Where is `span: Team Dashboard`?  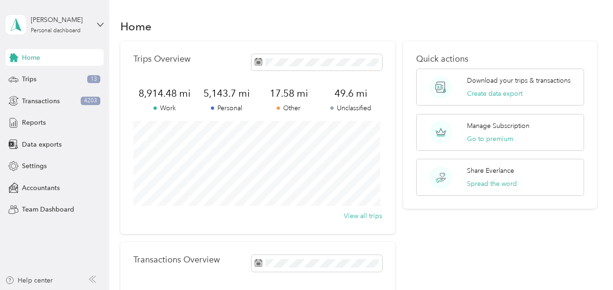
span: Team Dashboard is located at coordinates (48, 209).